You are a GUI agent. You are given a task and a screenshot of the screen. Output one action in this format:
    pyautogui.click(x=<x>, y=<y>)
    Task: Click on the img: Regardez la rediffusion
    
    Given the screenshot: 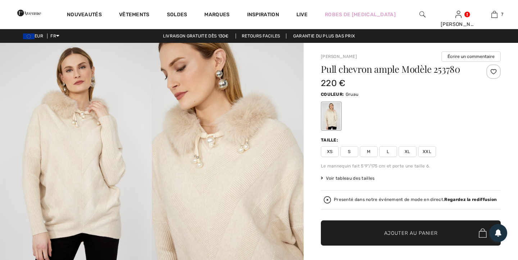 What is the action you would take?
    pyautogui.click(x=327, y=200)
    